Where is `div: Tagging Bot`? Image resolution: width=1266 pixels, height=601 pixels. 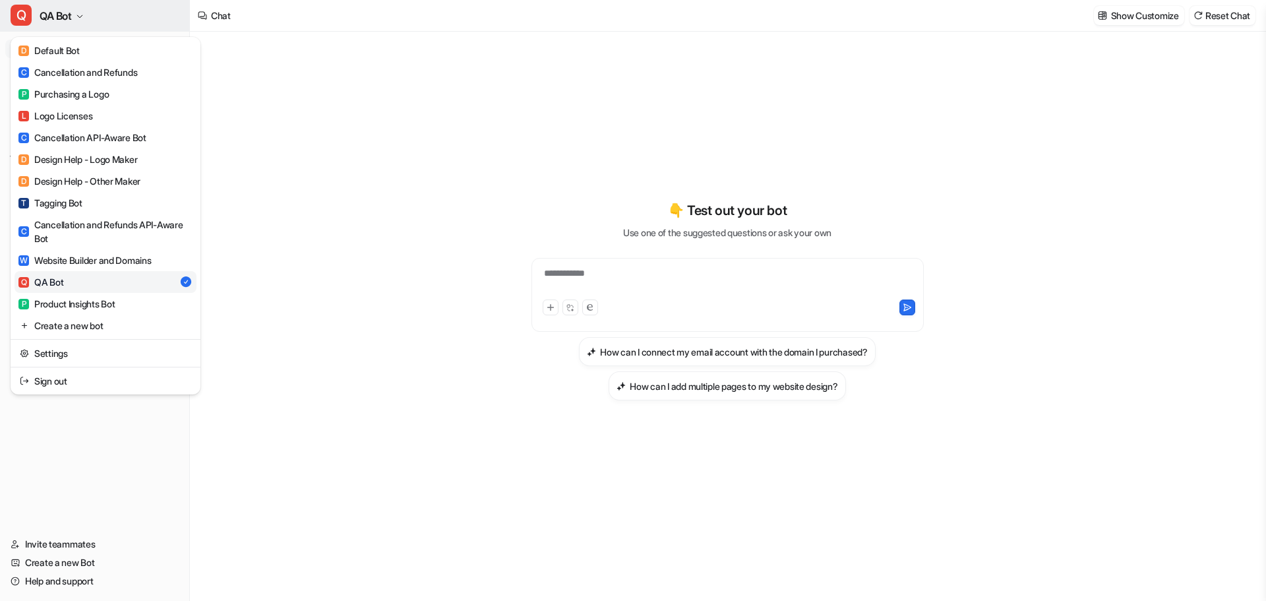 div: Tagging Bot is located at coordinates (50, 202).